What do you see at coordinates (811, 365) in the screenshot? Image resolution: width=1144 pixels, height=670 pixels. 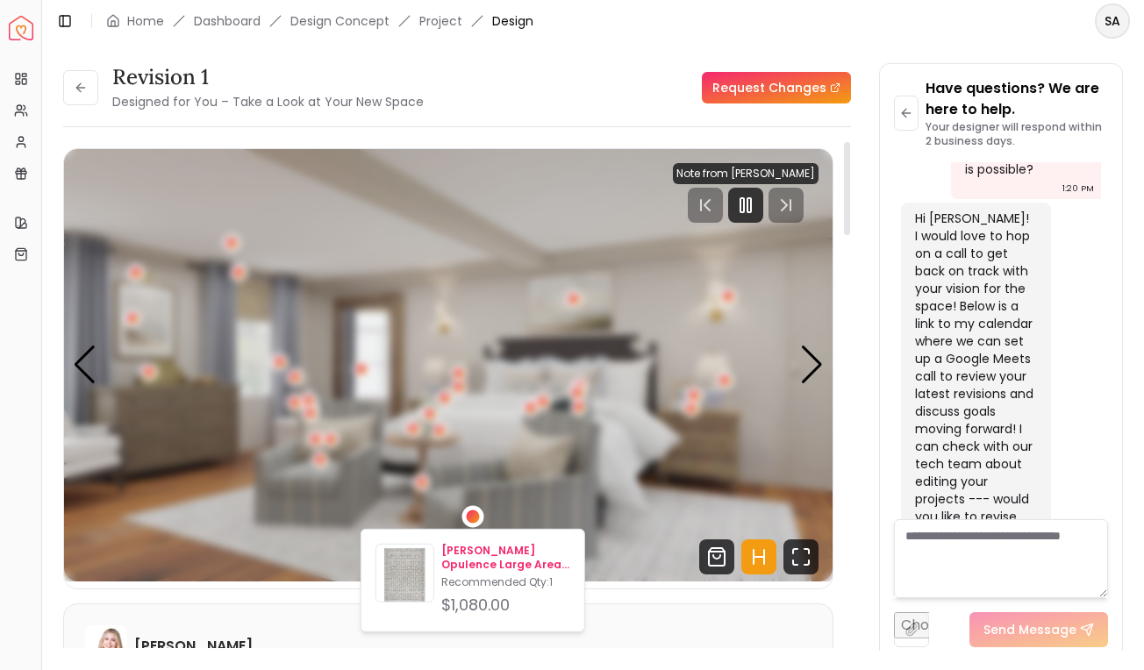 I see `div: Next slide` at bounding box center [811, 365].